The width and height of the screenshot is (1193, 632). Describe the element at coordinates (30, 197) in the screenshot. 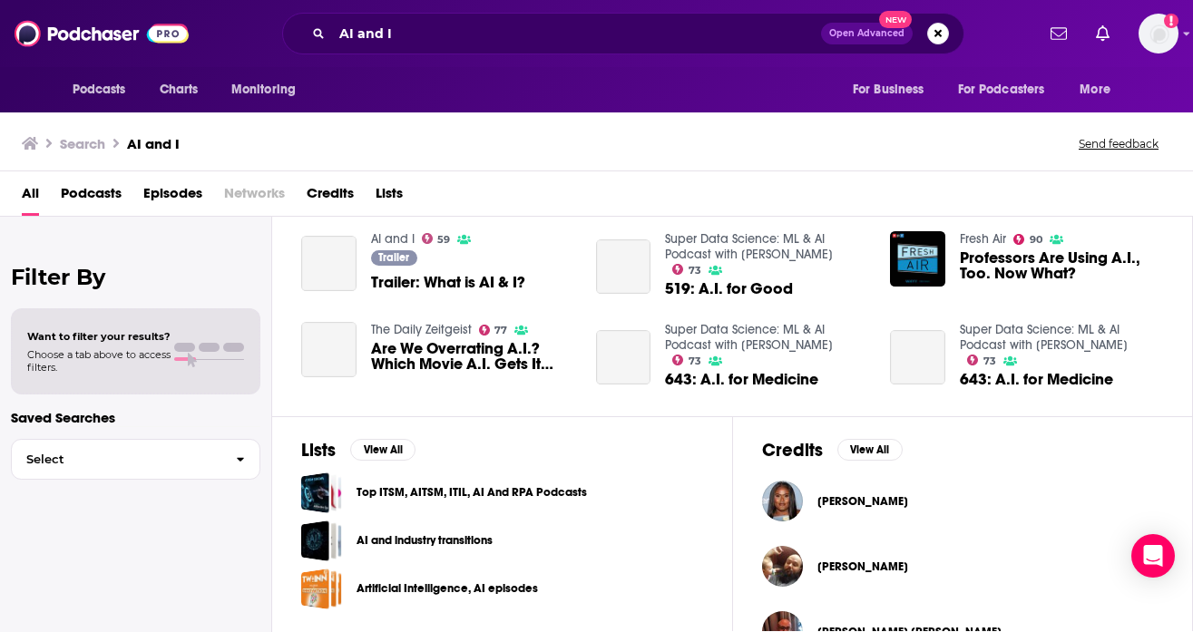

I see `span: All` at that location.